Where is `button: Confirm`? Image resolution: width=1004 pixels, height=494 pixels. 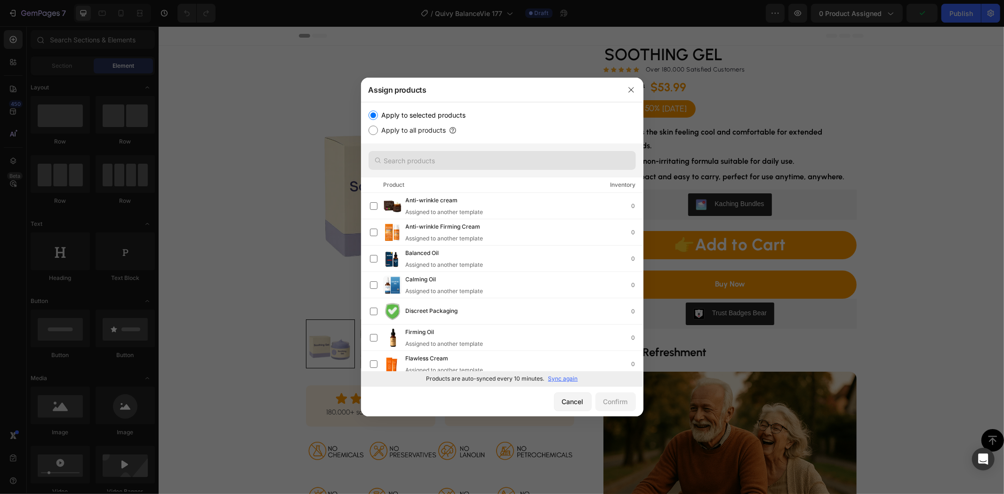 button: Confirm is located at coordinates (616, 402).